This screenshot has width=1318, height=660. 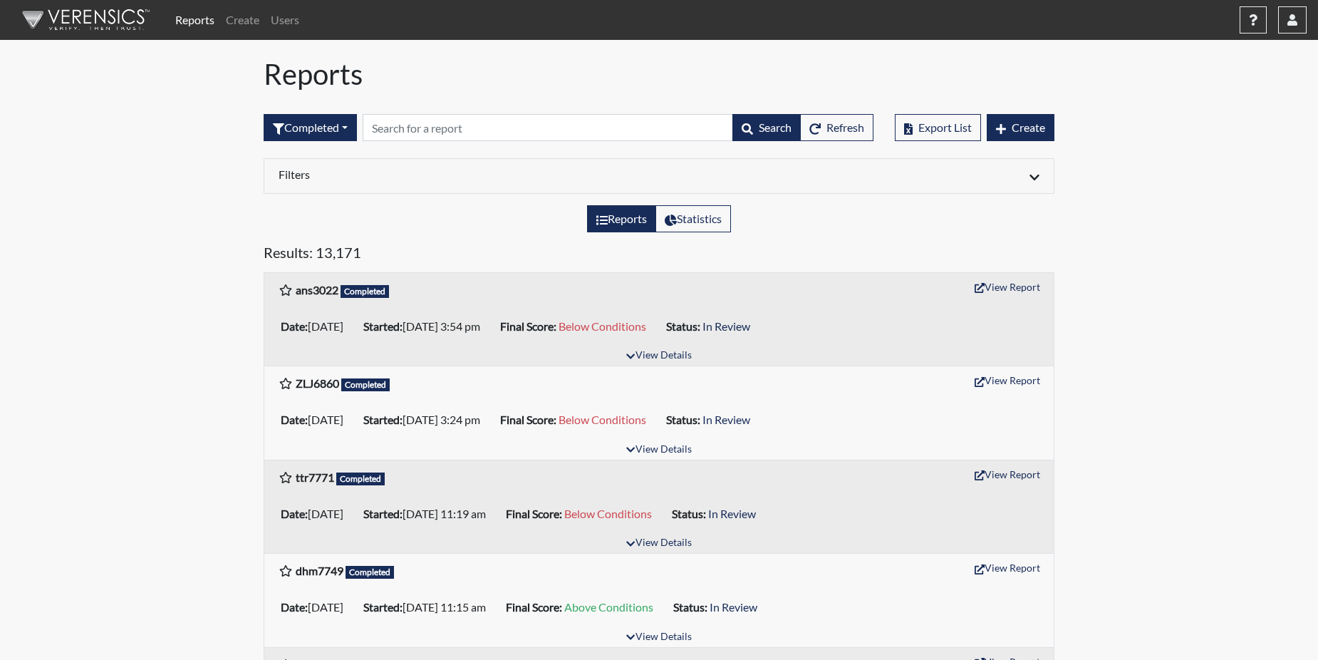 I want to click on button: Search, so click(x=767, y=128).